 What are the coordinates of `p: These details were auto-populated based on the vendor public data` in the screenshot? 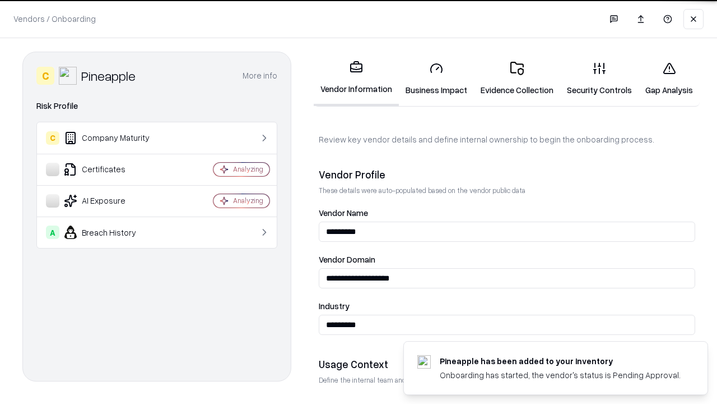 It's located at (507, 190).